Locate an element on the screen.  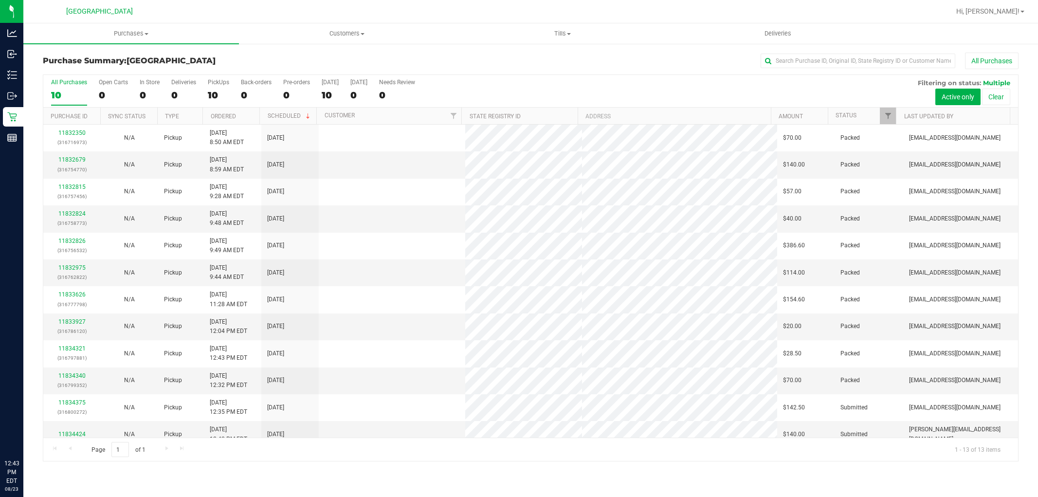
div: Back-orders is located at coordinates (256, 82).